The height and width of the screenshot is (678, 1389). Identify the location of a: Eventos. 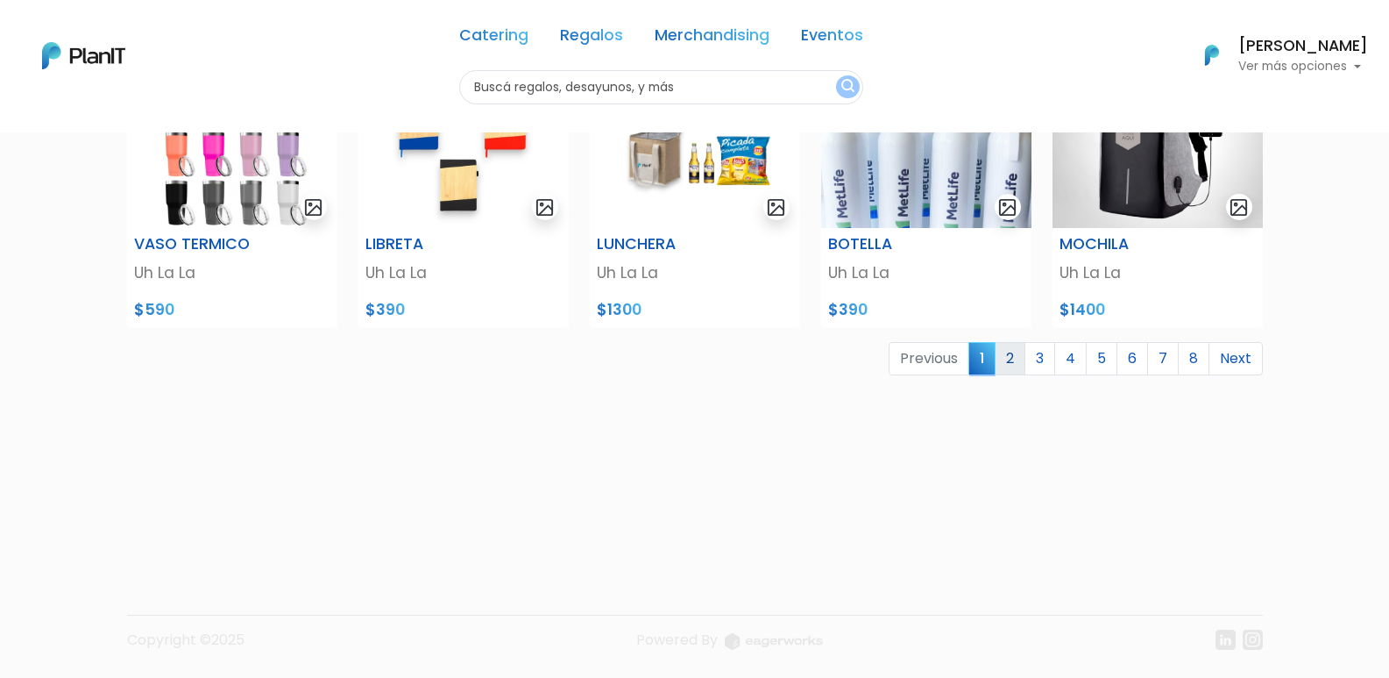
(832, 39).